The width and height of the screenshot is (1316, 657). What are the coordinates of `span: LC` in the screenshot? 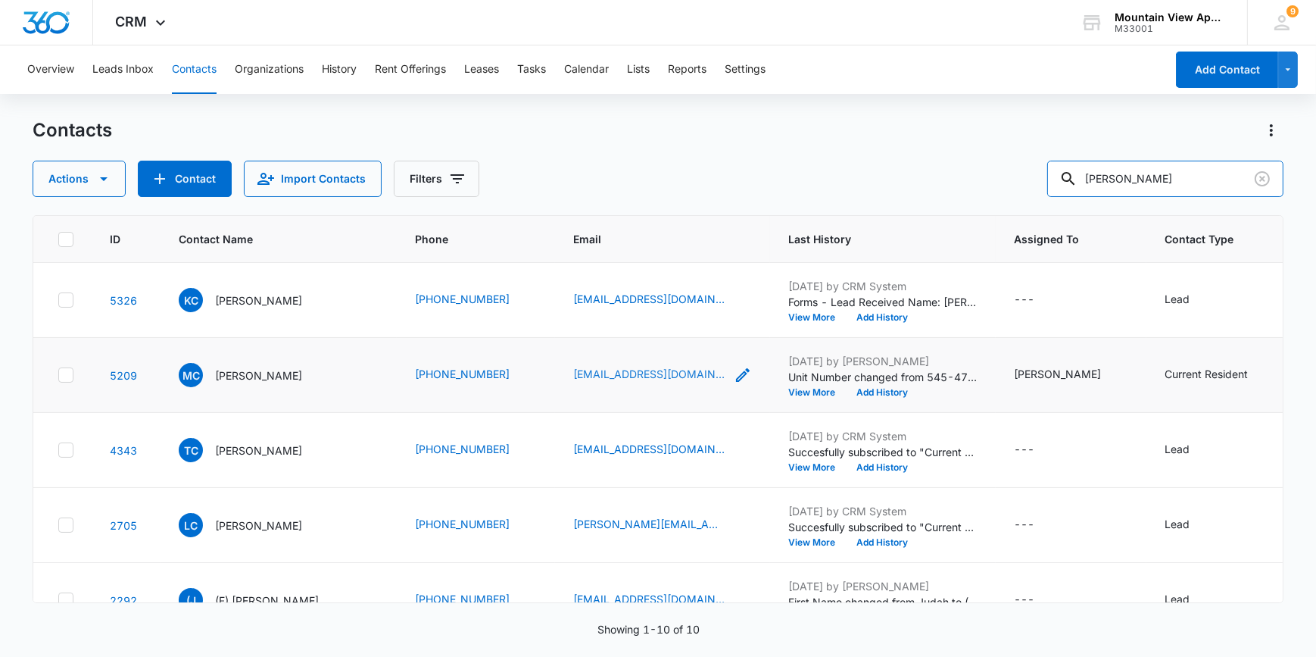 It's located at (191, 525).